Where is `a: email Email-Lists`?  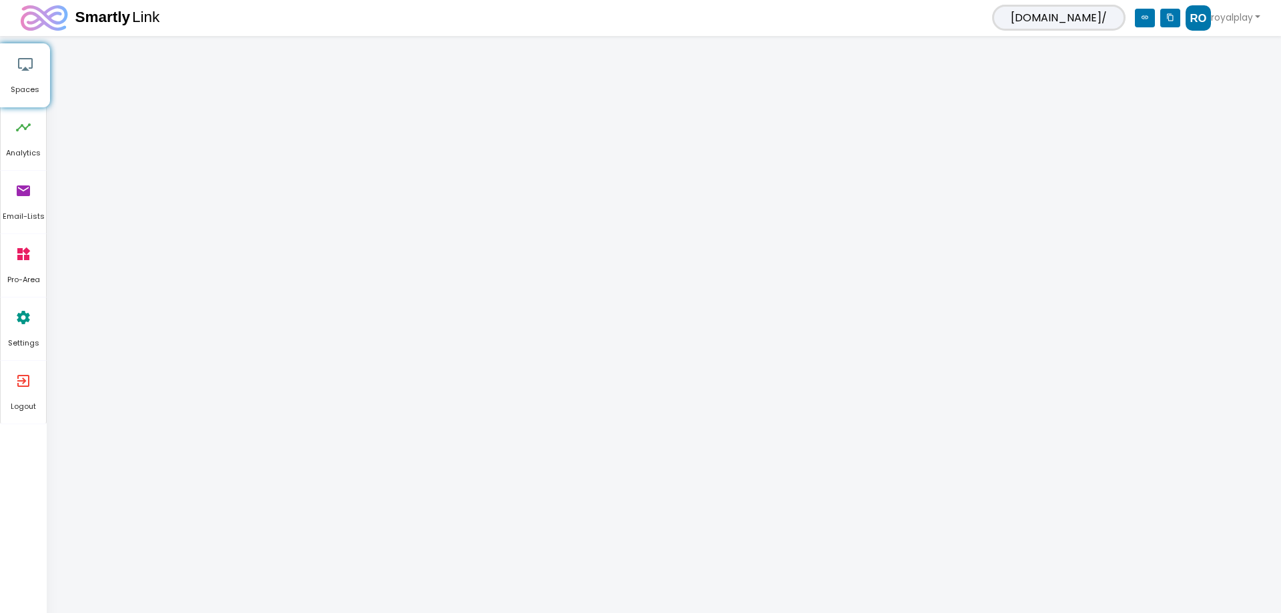
a: email Email-Lists is located at coordinates (23, 202).